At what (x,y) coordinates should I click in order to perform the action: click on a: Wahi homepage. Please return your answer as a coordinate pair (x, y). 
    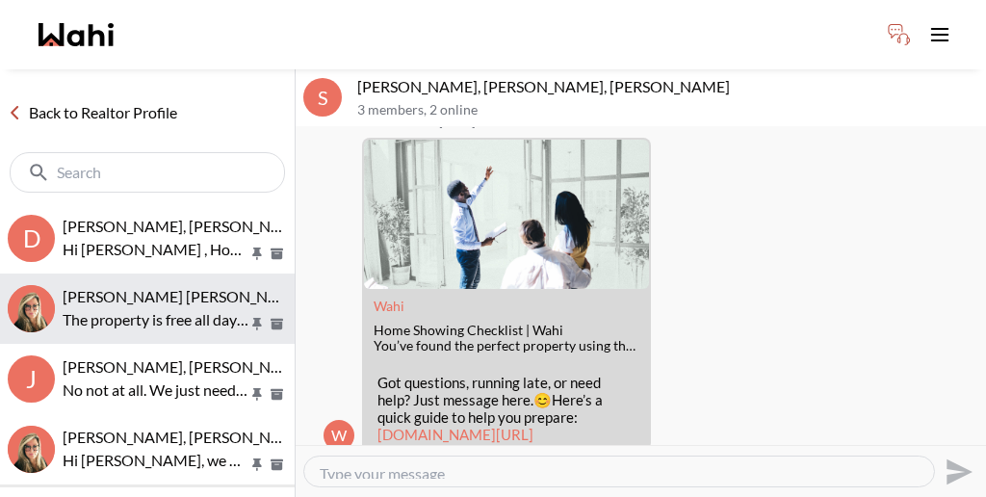
    Looking at the image, I should click on (76, 35).